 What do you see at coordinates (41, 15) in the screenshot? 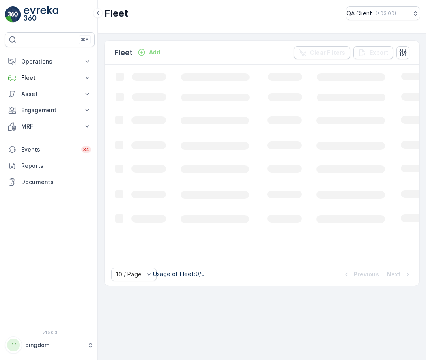
I see `img: logo_light-DOdMpM7g.png` at bounding box center [41, 15].